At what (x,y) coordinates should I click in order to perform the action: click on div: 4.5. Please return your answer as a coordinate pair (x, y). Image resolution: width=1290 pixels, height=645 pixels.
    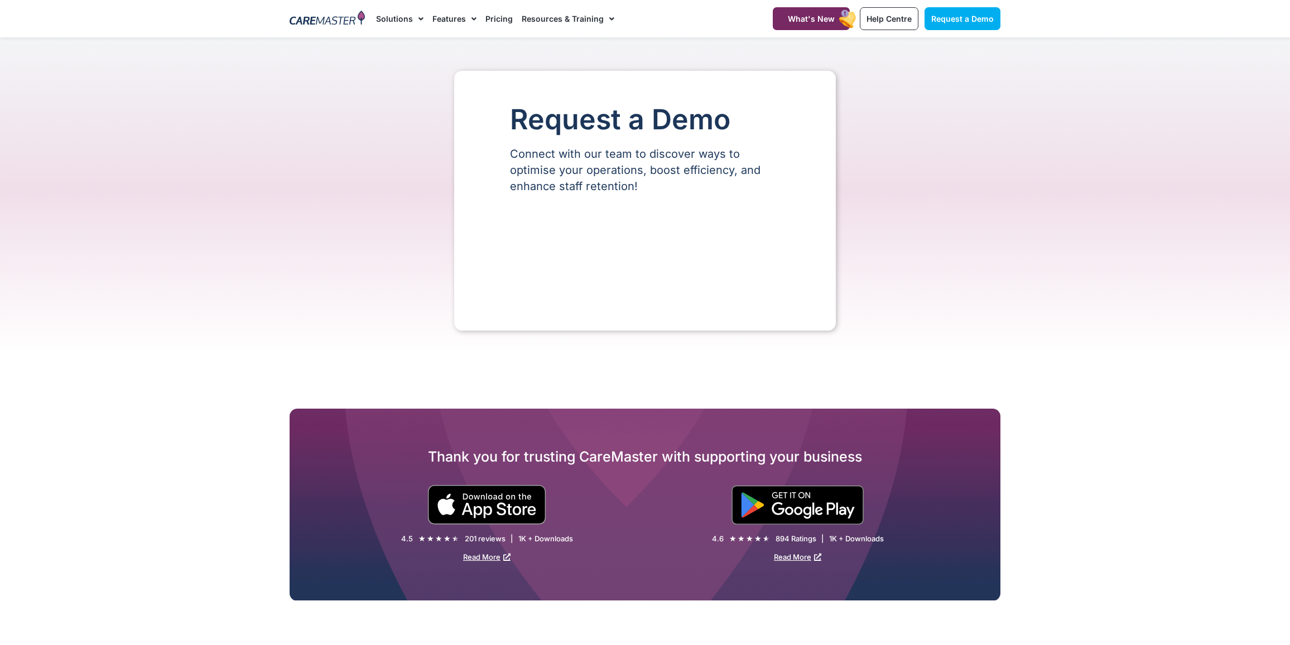
    Looking at the image, I should click on (407, 539).